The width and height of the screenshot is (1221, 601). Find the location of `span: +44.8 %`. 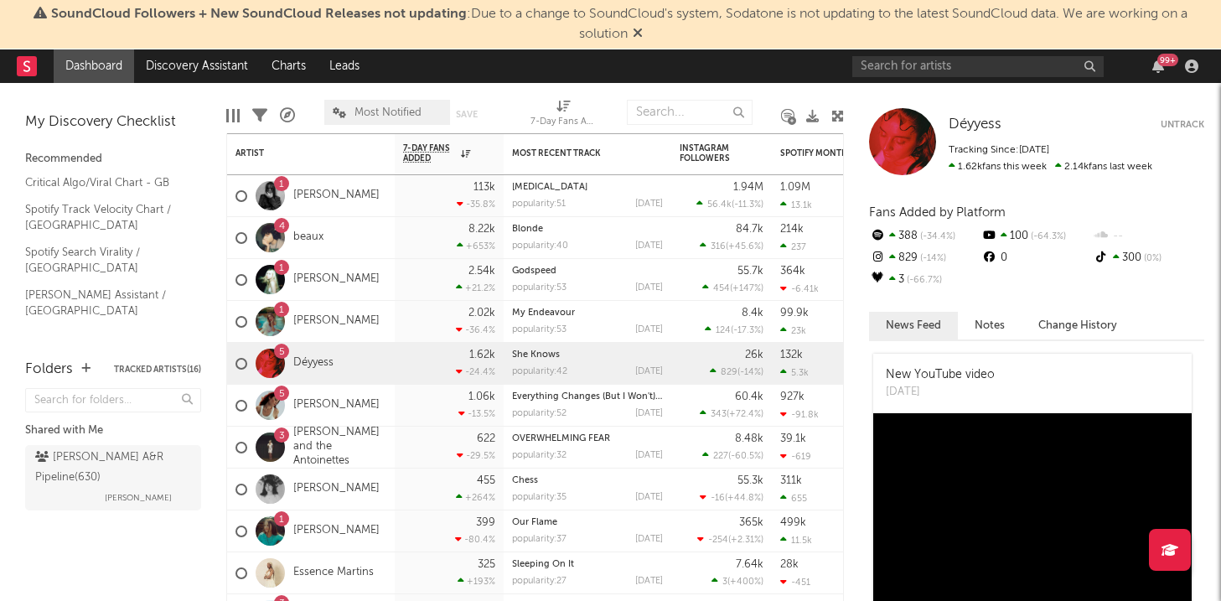

span: +44.8 % is located at coordinates (744, 498).